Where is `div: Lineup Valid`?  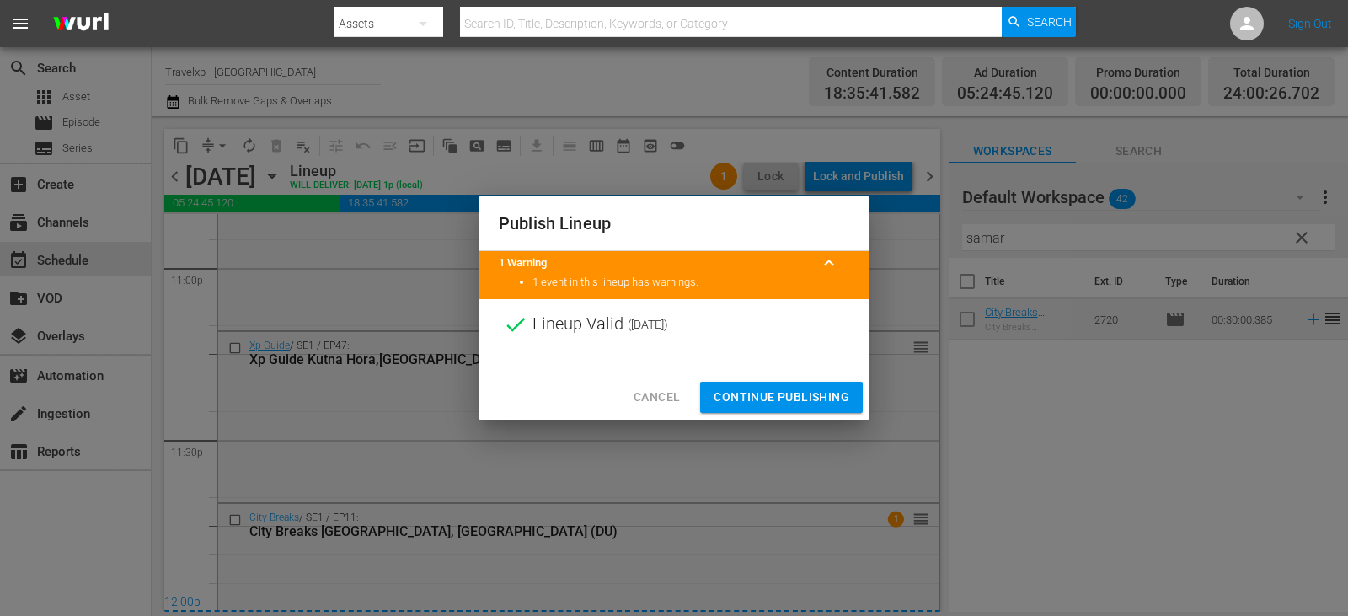
div: Lineup Valid is located at coordinates (674, 324).